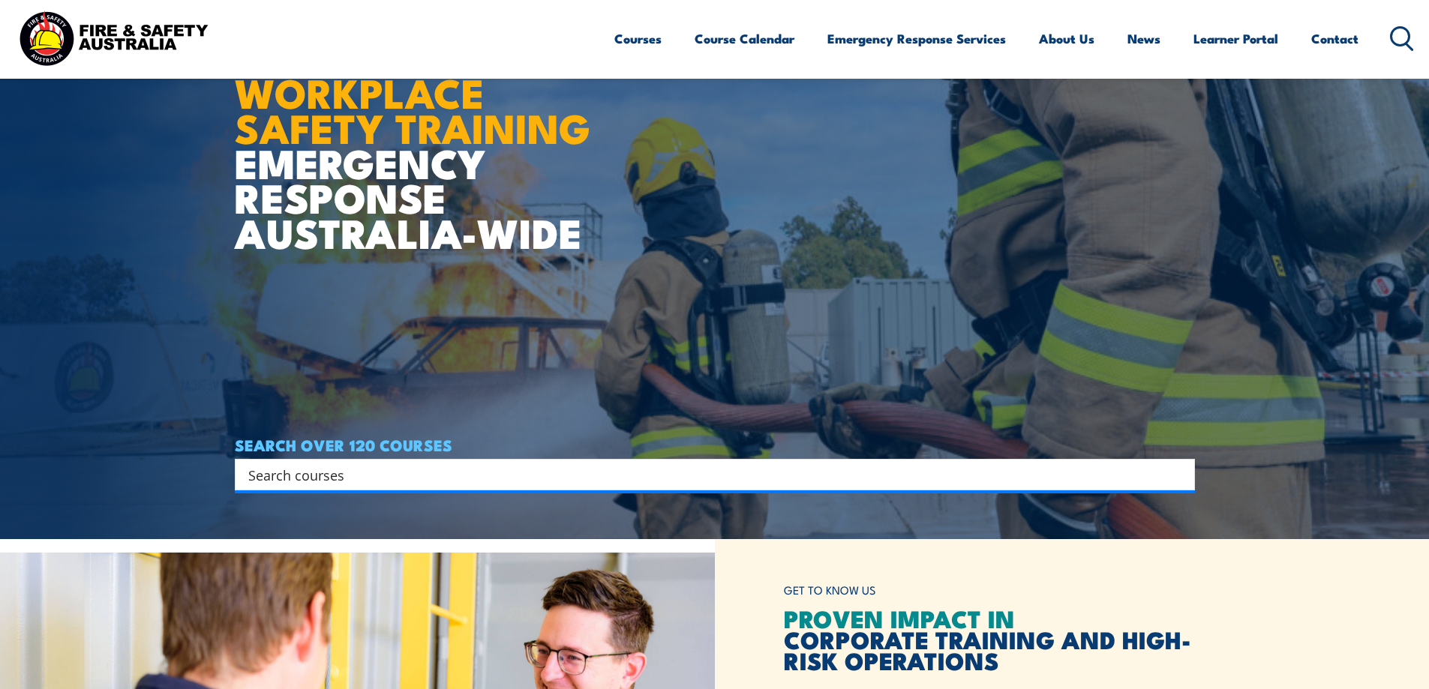 The image size is (1429, 689). What do you see at coordinates (638, 38) in the screenshot?
I see `a: Courses` at bounding box center [638, 38].